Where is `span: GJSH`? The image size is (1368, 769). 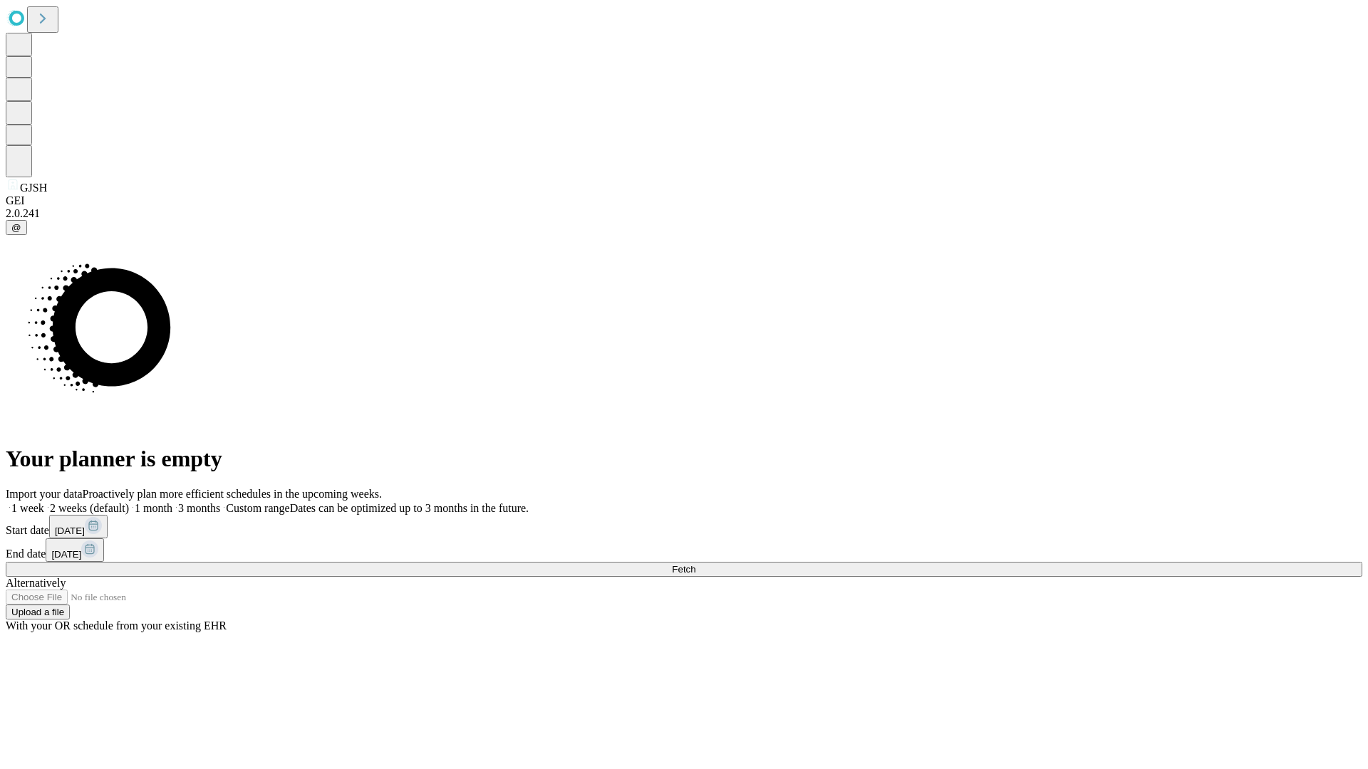 span: GJSH is located at coordinates (33, 187).